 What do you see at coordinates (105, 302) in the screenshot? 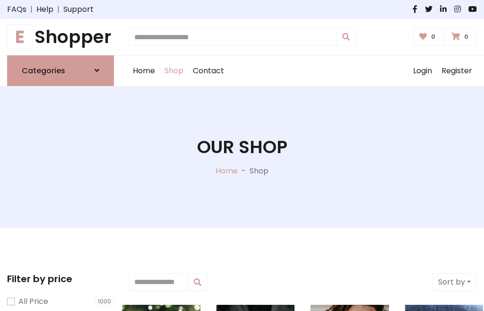
I see `span: 1000` at bounding box center [105, 302].